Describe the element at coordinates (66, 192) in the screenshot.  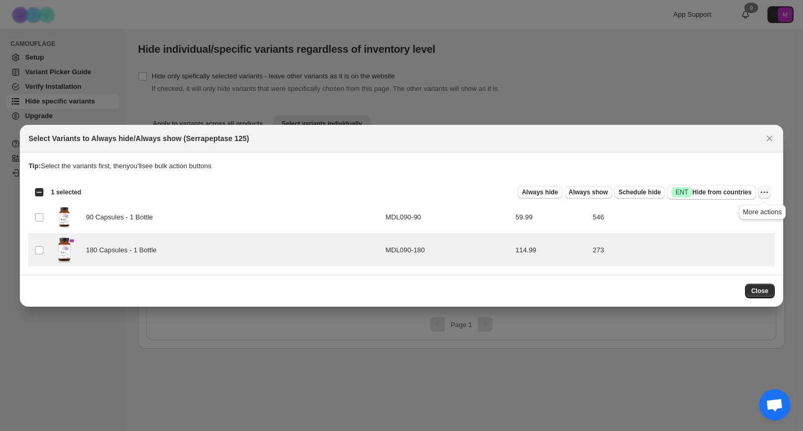
I see `span: 1 selected` at that location.